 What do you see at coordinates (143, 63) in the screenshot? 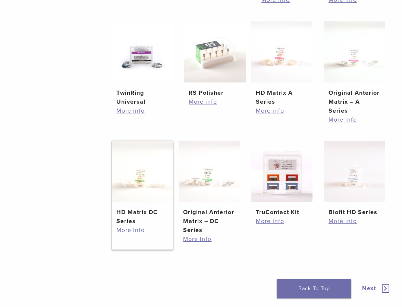
I see `a: TwinRing UniversalTwinRing Universal` at bounding box center [143, 63].